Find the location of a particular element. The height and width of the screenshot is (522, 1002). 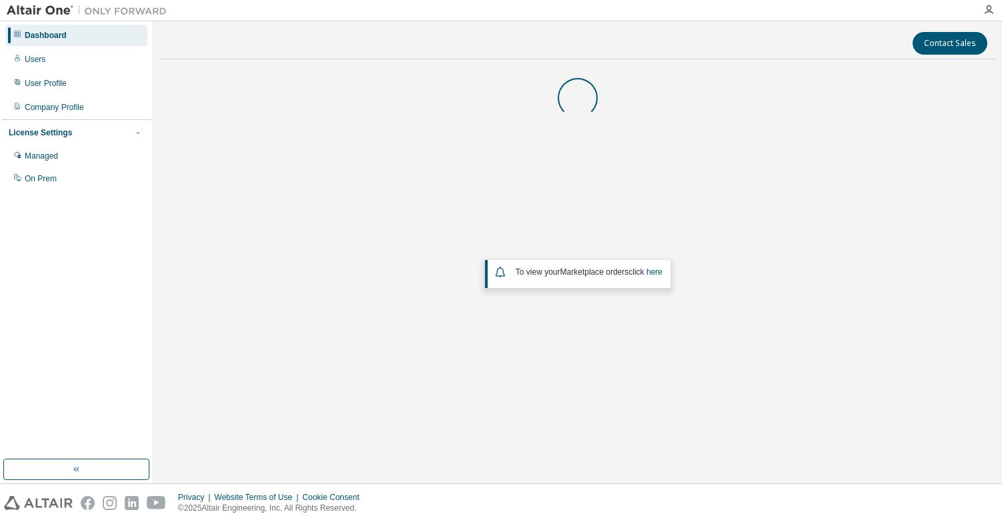

img: youtube.svg is located at coordinates (156, 503).